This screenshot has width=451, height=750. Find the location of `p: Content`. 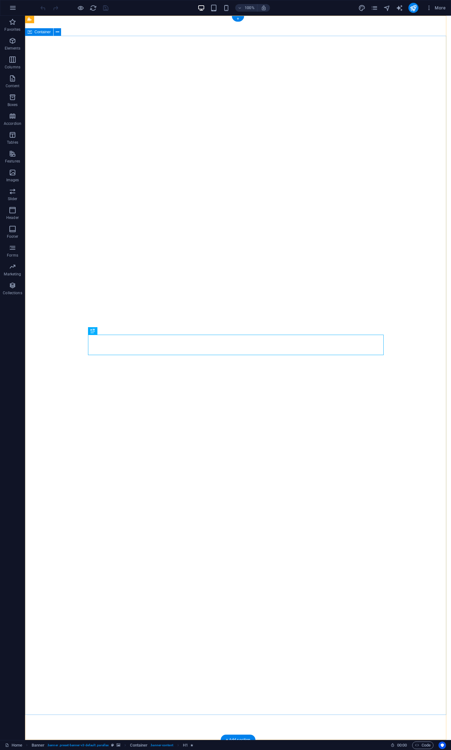

p: Content is located at coordinates (13, 86).